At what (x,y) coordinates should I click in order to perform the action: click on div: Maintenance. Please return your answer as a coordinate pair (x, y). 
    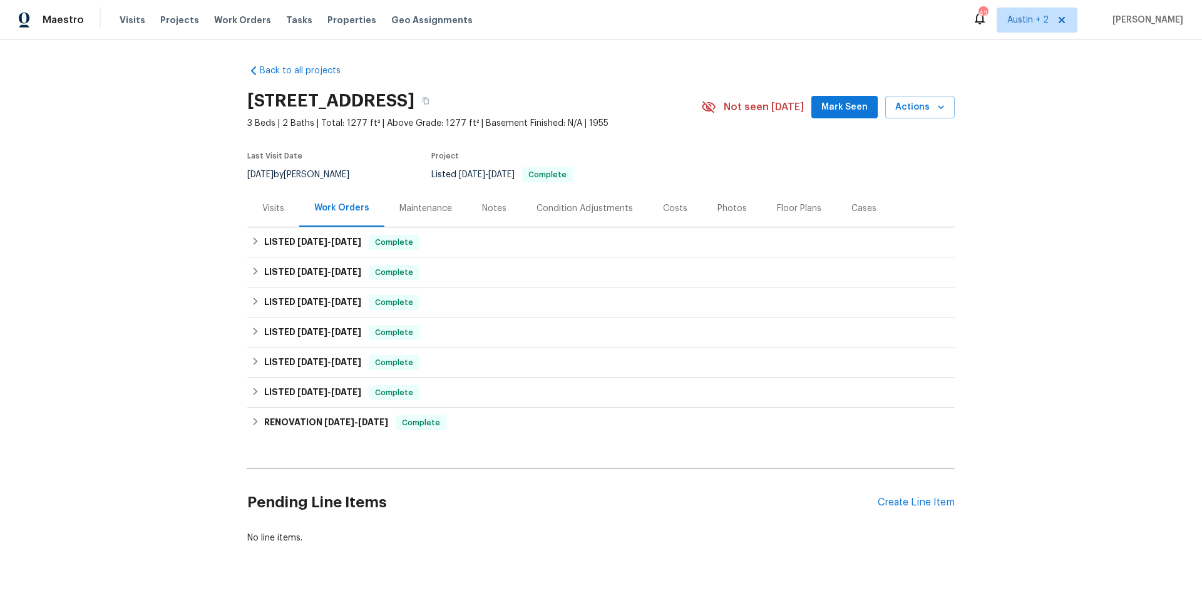
    Looking at the image, I should click on (426, 208).